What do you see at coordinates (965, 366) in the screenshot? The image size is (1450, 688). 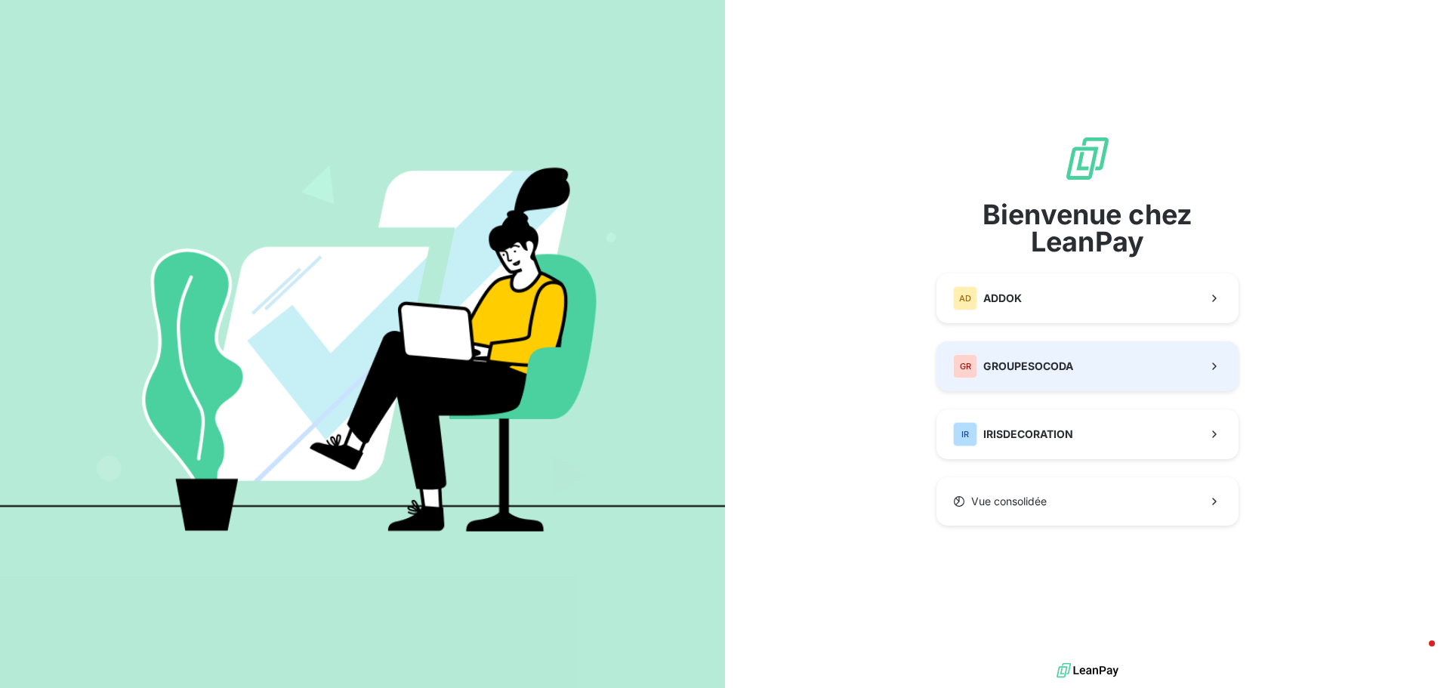 I see `div: GR` at bounding box center [965, 366].